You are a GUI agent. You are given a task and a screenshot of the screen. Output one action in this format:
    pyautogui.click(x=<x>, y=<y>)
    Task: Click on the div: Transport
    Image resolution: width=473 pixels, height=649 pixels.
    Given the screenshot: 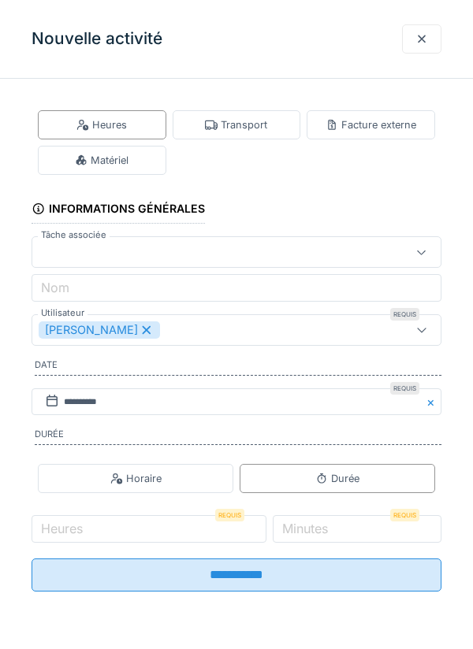 What is the action you would take?
    pyautogui.click(x=236, y=124)
    